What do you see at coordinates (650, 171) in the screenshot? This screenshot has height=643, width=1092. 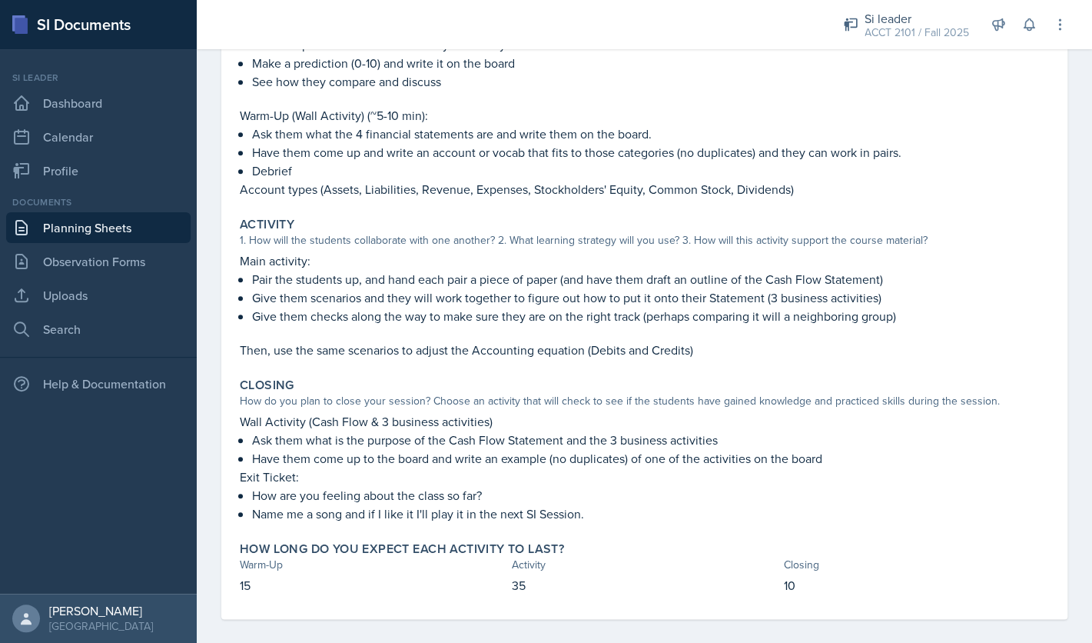 I see `p: Debrief` at bounding box center [650, 171].